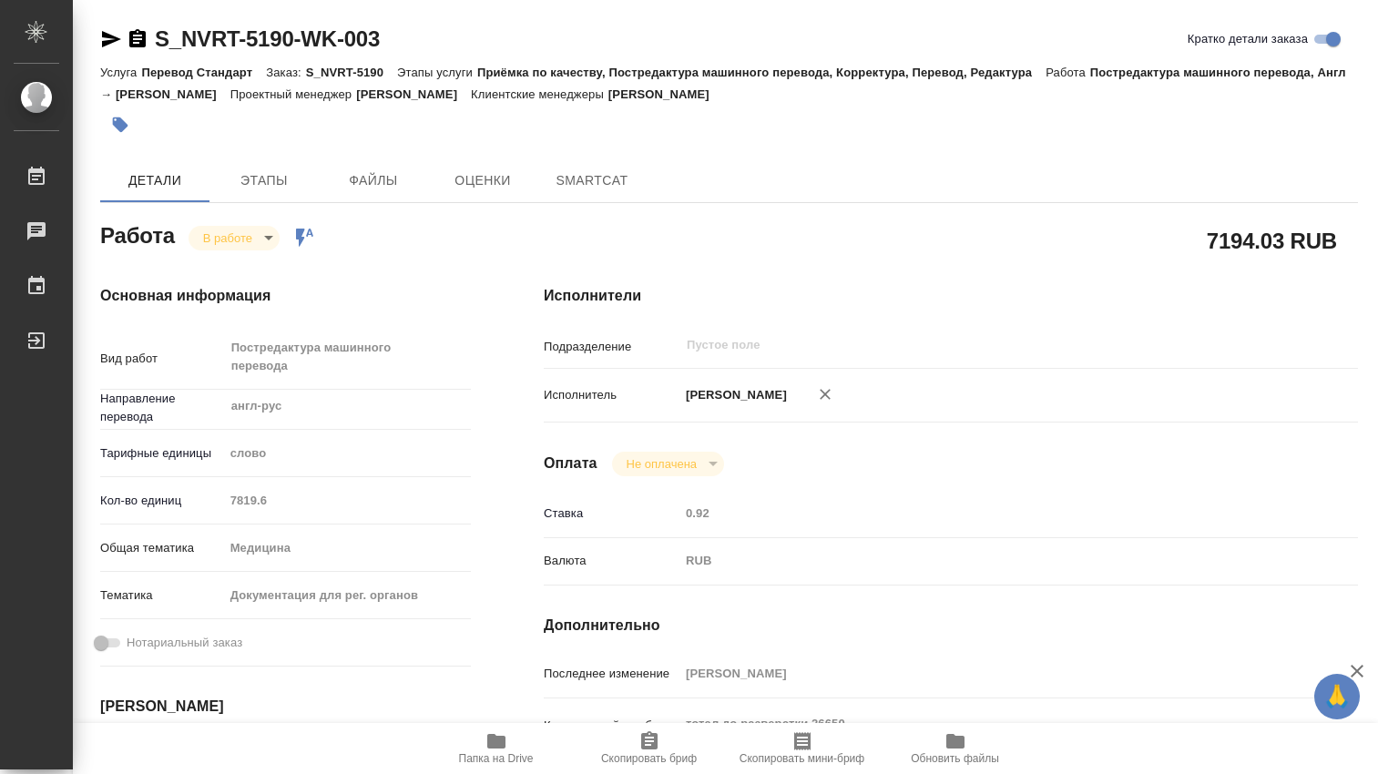  What do you see at coordinates (374, 180) in the screenshot?
I see `span: Файлы` at bounding box center [374, 180].